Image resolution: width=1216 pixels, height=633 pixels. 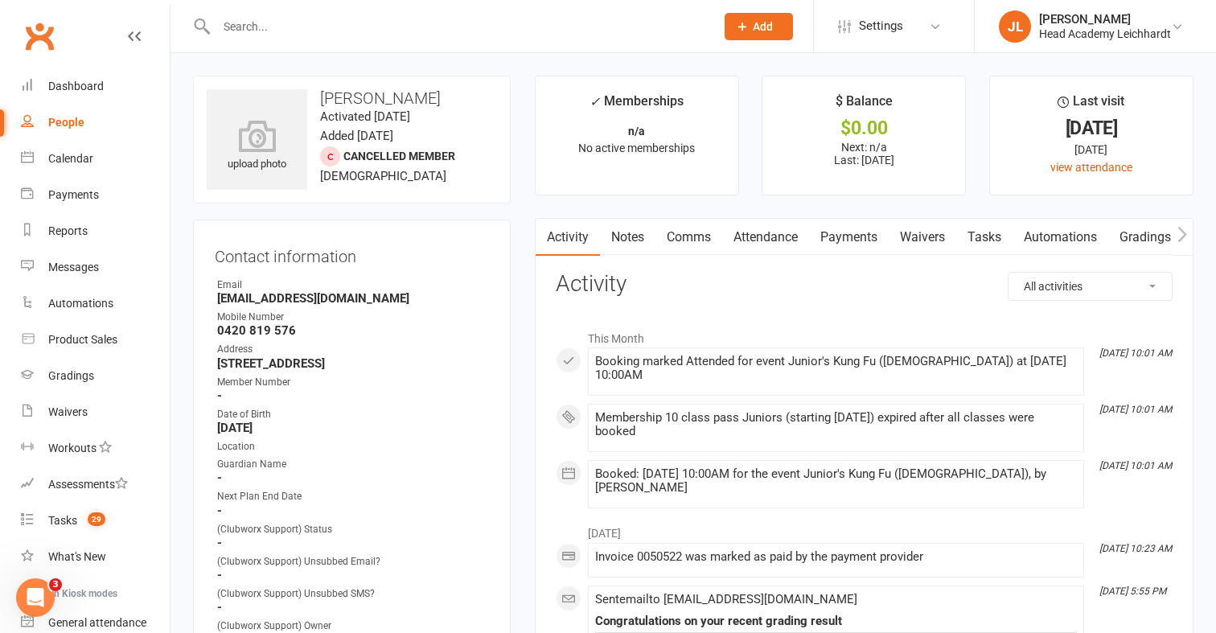 I want to click on input: Search..., so click(x=458, y=27).